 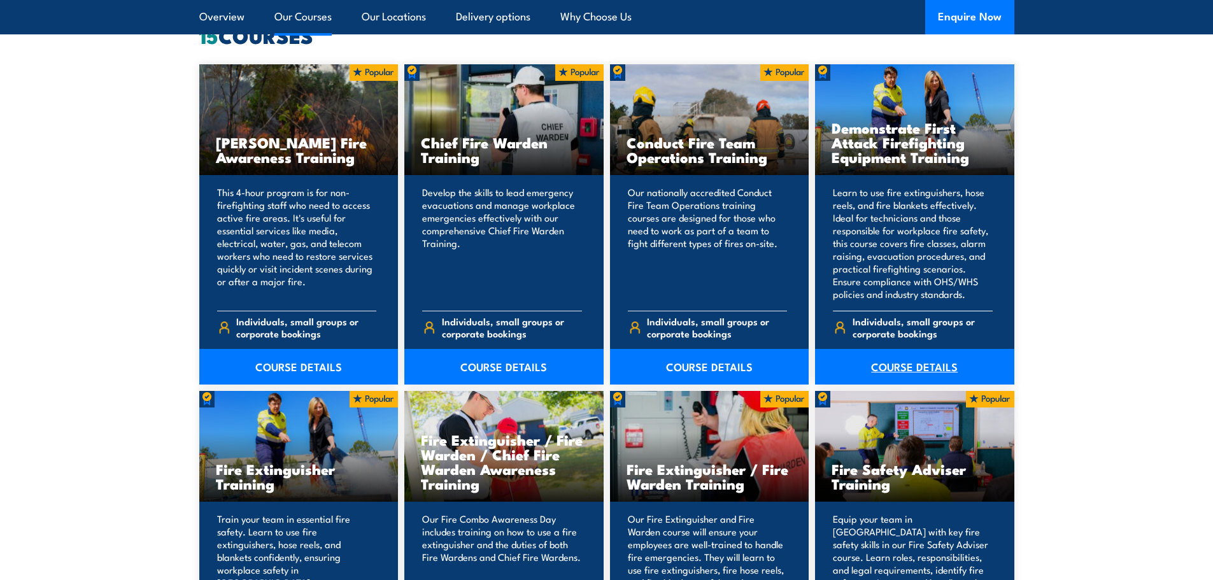 What do you see at coordinates (502, 243) in the screenshot?
I see `p: Develop the skills to lead emergency evacuations and manage workplace emergencies effectively wit...` at bounding box center [502, 243].